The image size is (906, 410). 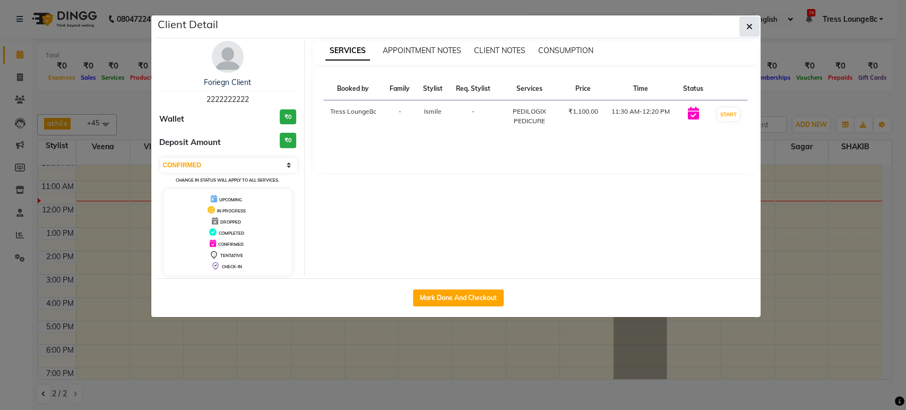 I want to click on span: DROPPED, so click(x=230, y=222).